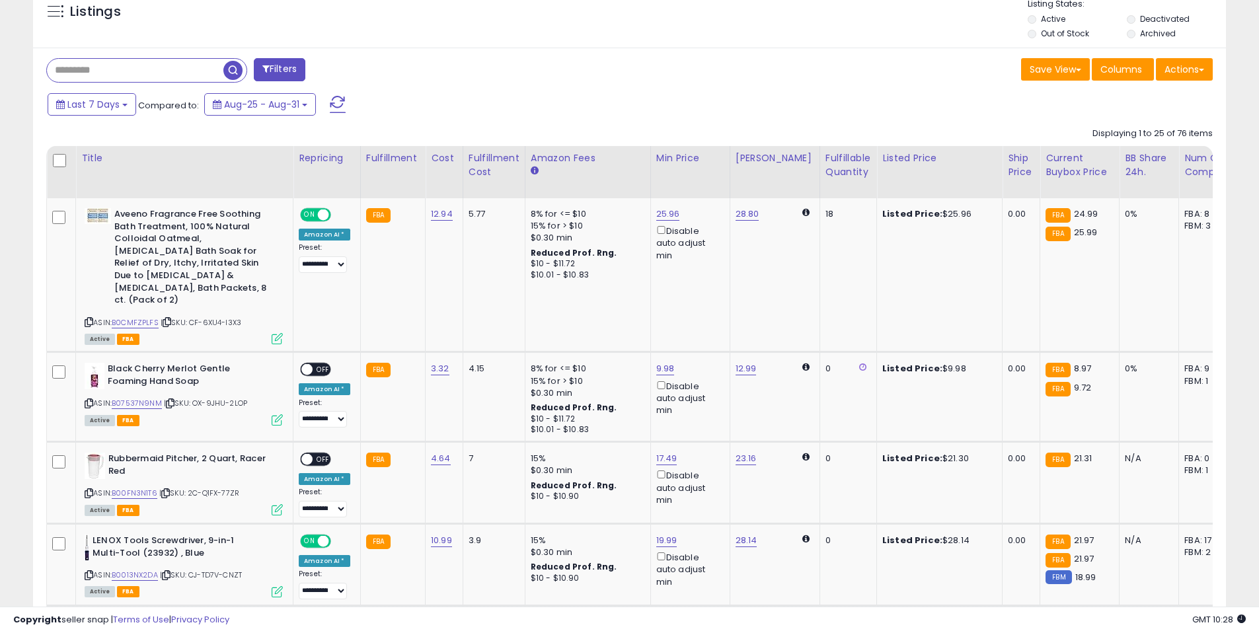  I want to click on span: Compared to:, so click(169, 105).